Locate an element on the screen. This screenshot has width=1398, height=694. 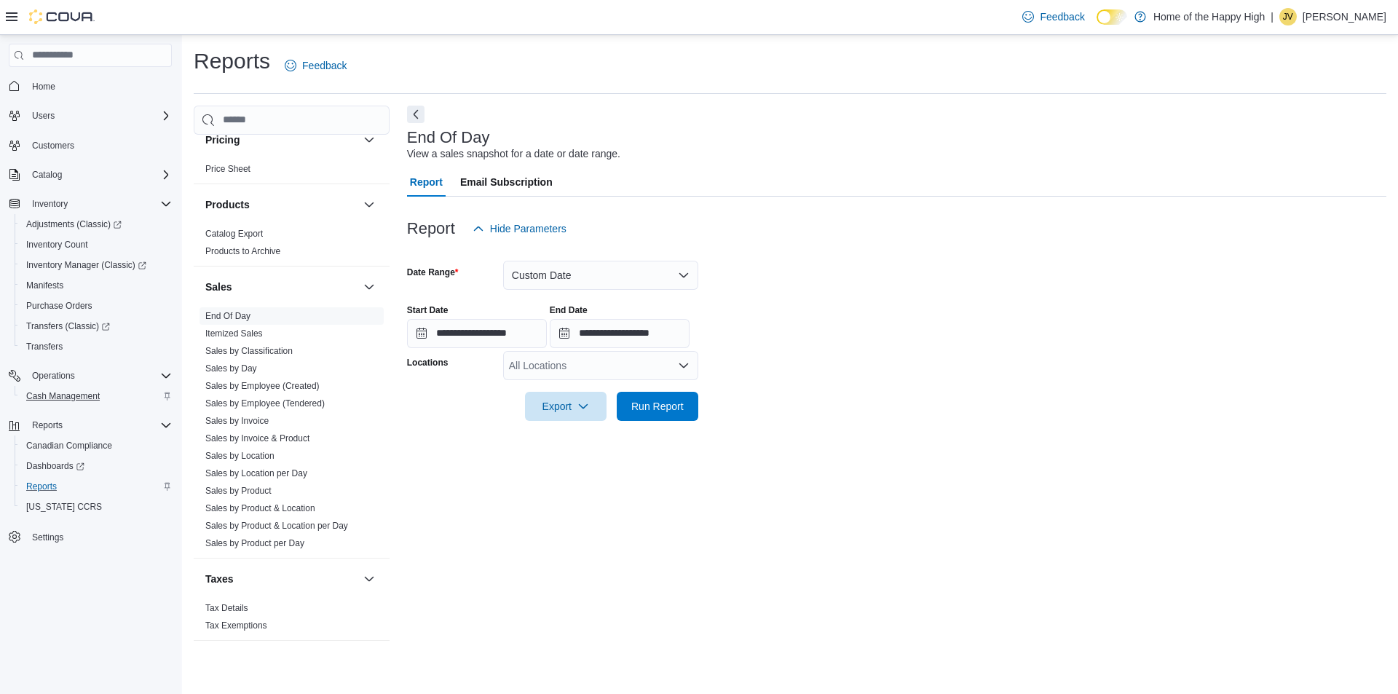
h3: Report is located at coordinates (431, 229).